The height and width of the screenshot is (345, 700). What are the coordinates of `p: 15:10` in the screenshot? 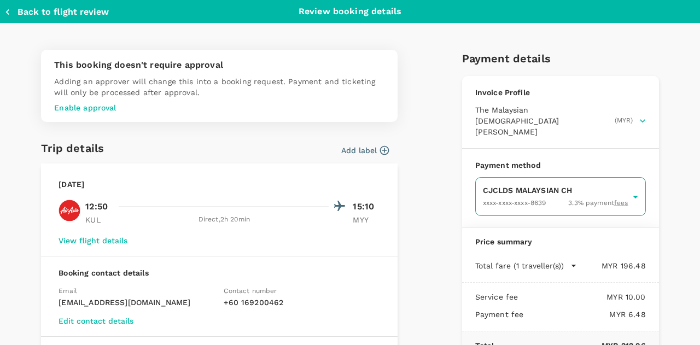 It's located at (366, 207).